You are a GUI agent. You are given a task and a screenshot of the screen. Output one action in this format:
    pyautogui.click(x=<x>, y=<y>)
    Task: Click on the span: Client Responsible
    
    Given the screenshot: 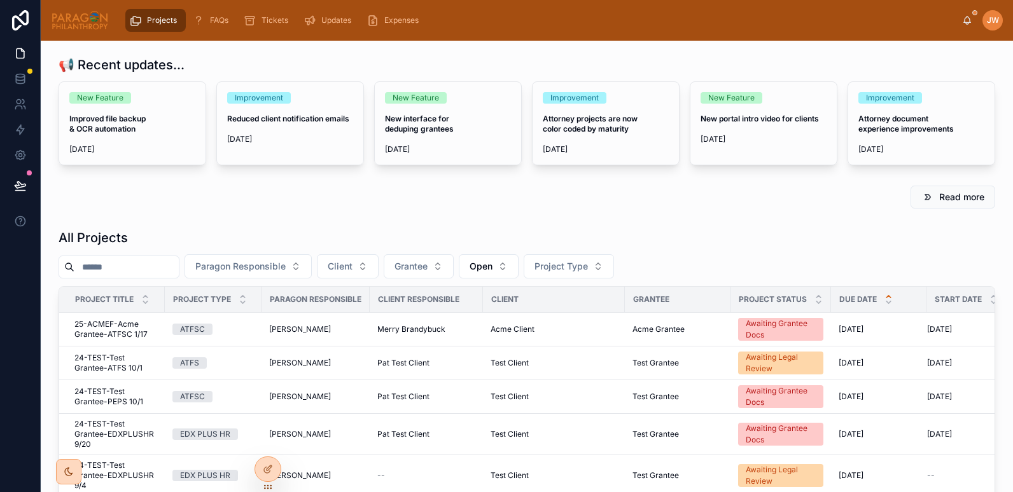 What is the action you would take?
    pyautogui.click(x=419, y=300)
    